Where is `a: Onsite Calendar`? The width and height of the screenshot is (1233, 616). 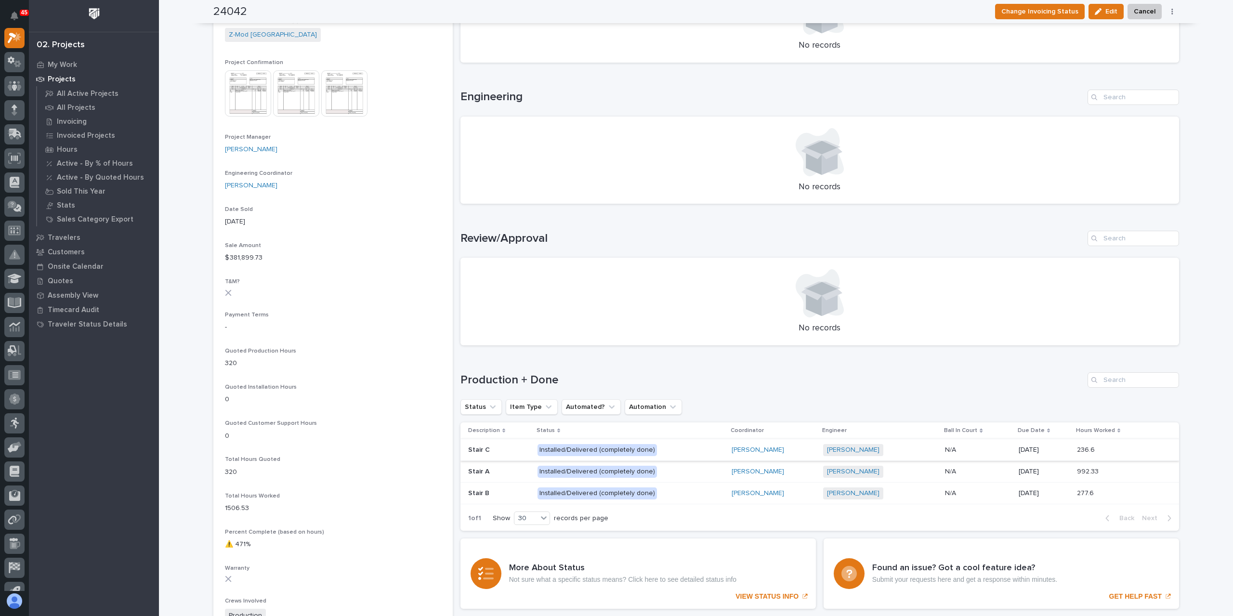 a: Onsite Calendar is located at coordinates (94, 266).